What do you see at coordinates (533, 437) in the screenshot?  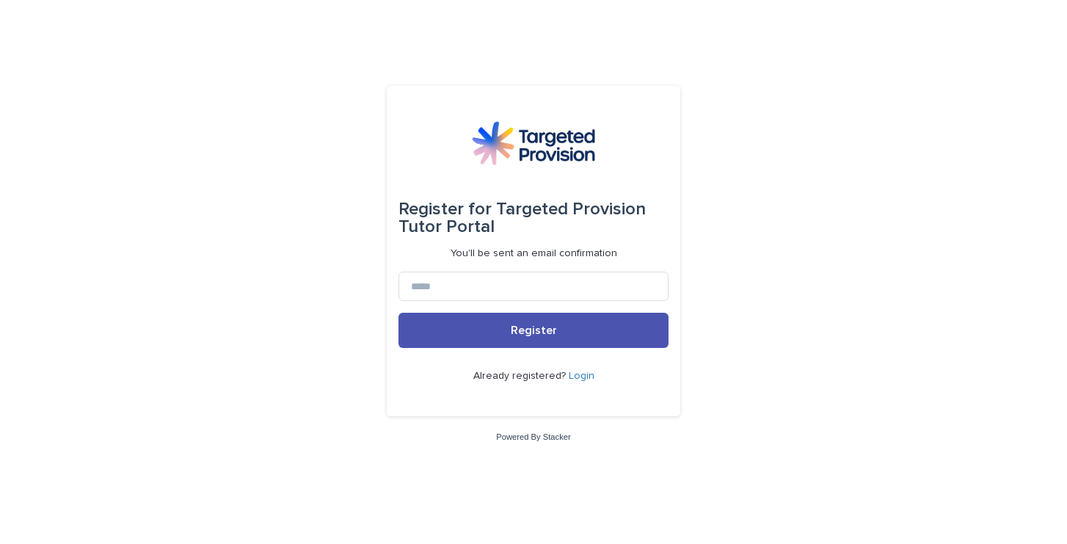 I see `a: Powered By Stacker` at bounding box center [533, 437].